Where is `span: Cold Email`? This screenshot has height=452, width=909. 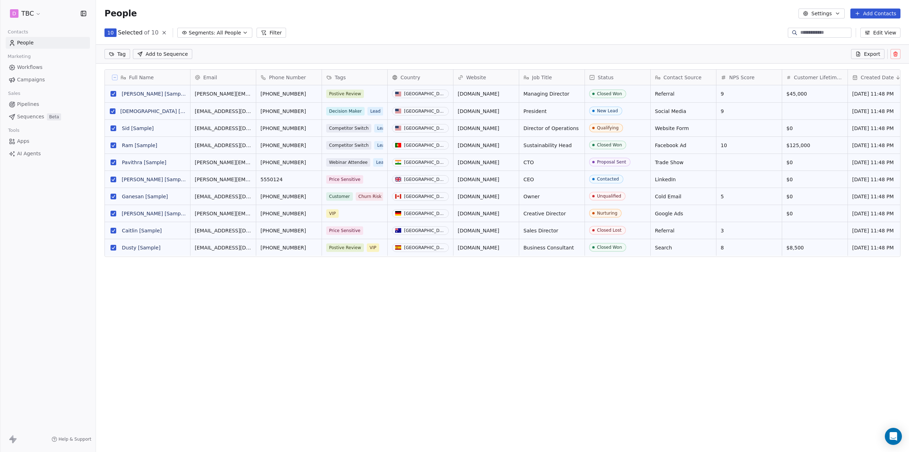 span: Cold Email is located at coordinates (683, 196).